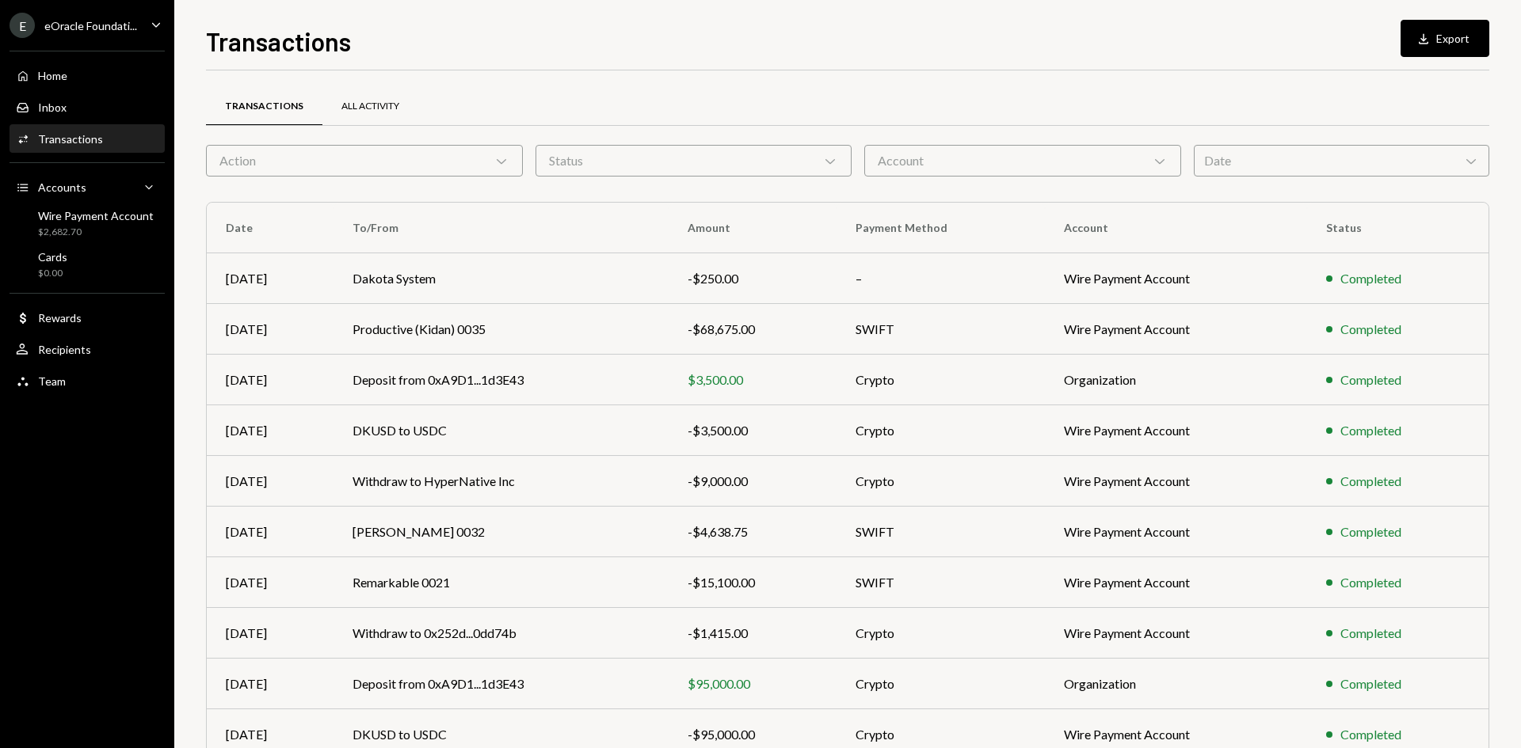  Describe the element at coordinates (270, 228) in the screenshot. I see `th: Date` at that location.